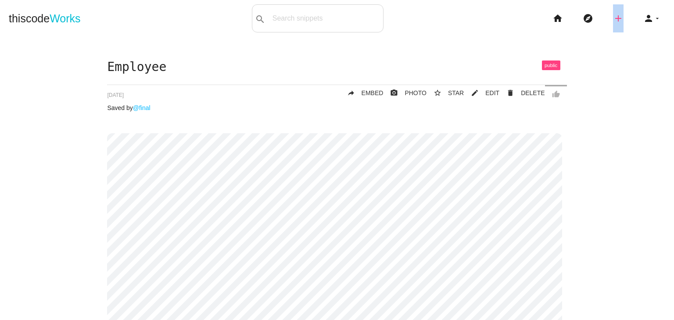 This screenshot has width=674, height=320. Describe the element at coordinates (394, 93) in the screenshot. I see `i: photo_camera` at that location.